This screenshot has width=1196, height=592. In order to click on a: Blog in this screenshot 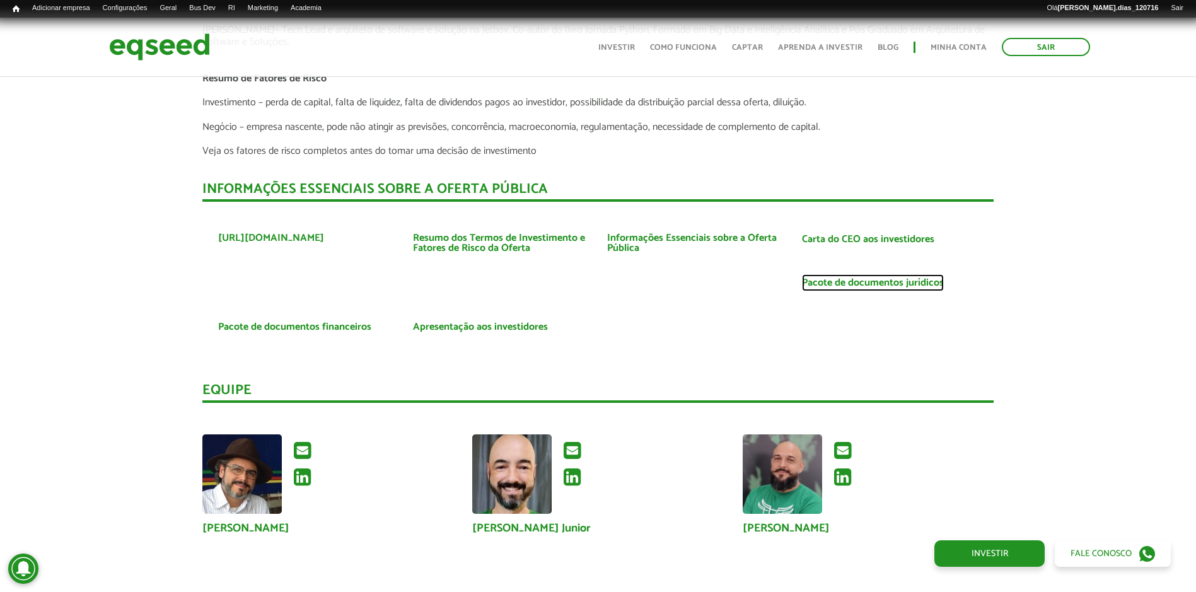, I will do `click(888, 47)`.